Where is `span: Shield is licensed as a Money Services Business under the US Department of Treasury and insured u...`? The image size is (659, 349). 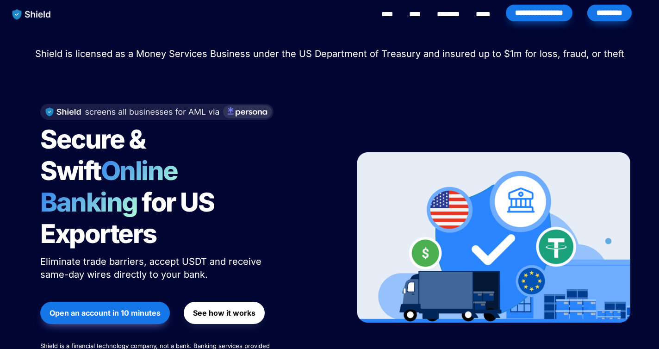
span: Shield is licensed as a Money Services Business under the US Department of Treasury and insured u... is located at coordinates (330, 54).